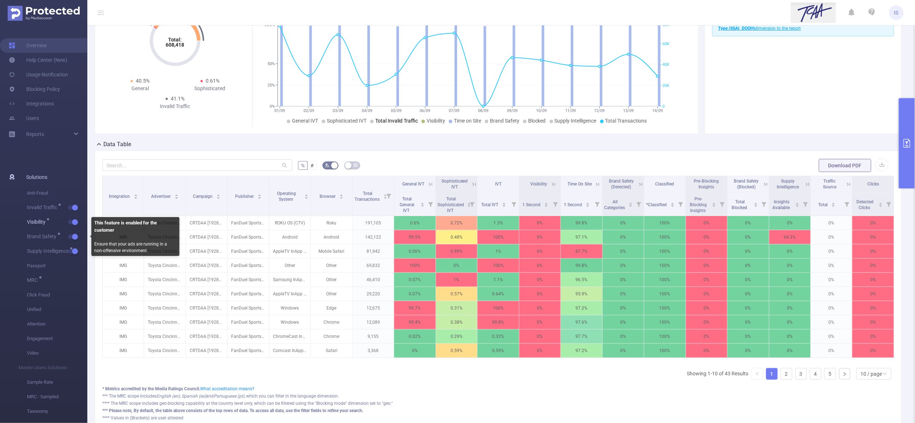  Describe the element at coordinates (457, 294) in the screenshot. I see `p: 0.57%` at that location.